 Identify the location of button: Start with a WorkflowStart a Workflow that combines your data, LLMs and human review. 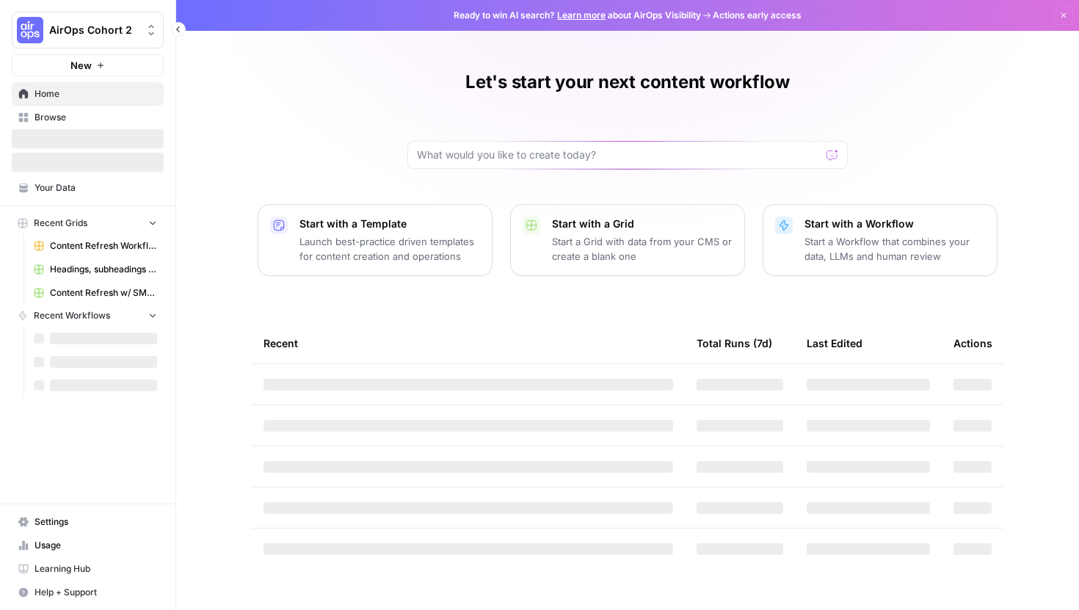
(880, 240).